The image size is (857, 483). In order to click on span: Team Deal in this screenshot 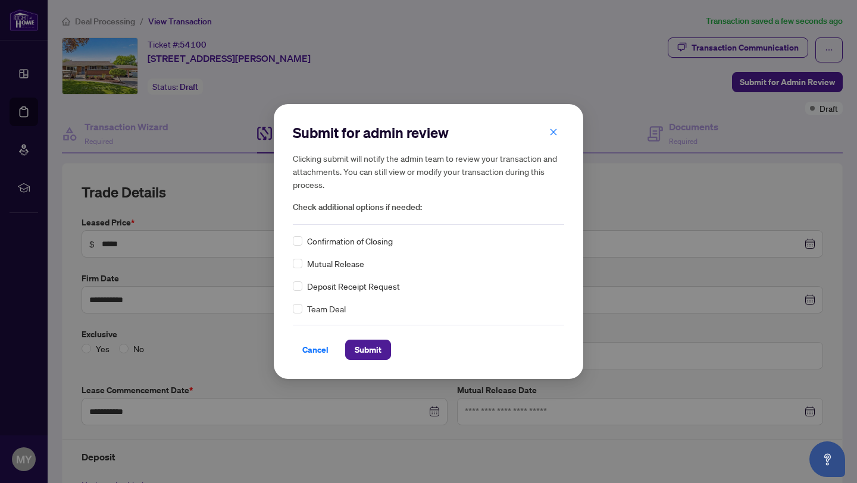, I will do `click(326, 309)`.